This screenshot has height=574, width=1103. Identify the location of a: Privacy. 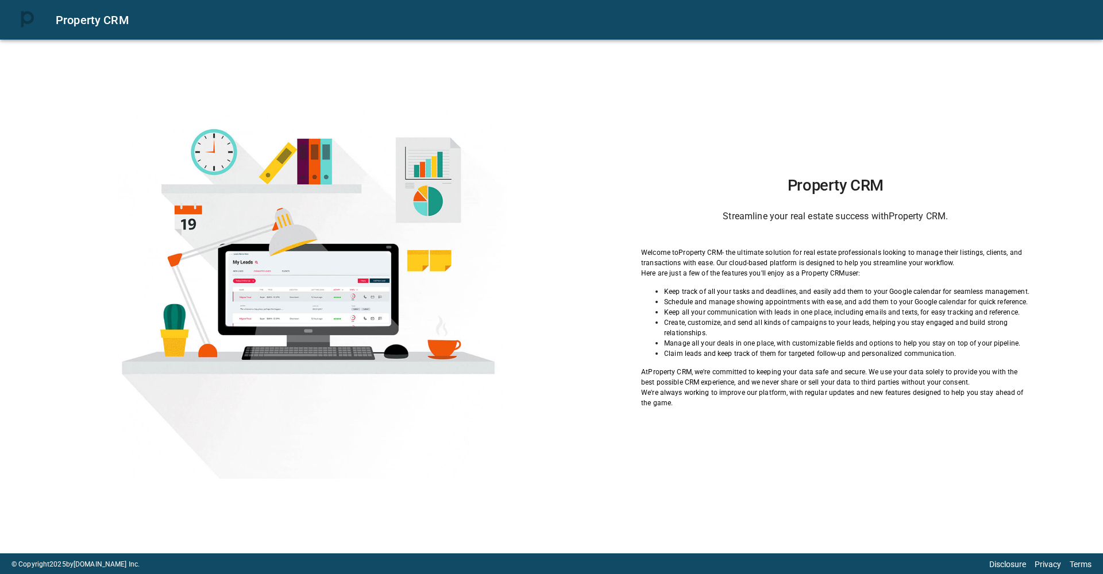
(1048, 565).